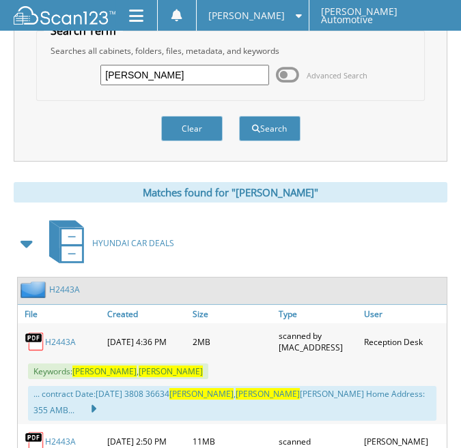 This screenshot has height=448, width=461. What do you see at coordinates (64, 15) in the screenshot?
I see `img: scan123-logo-white.svg` at bounding box center [64, 15].